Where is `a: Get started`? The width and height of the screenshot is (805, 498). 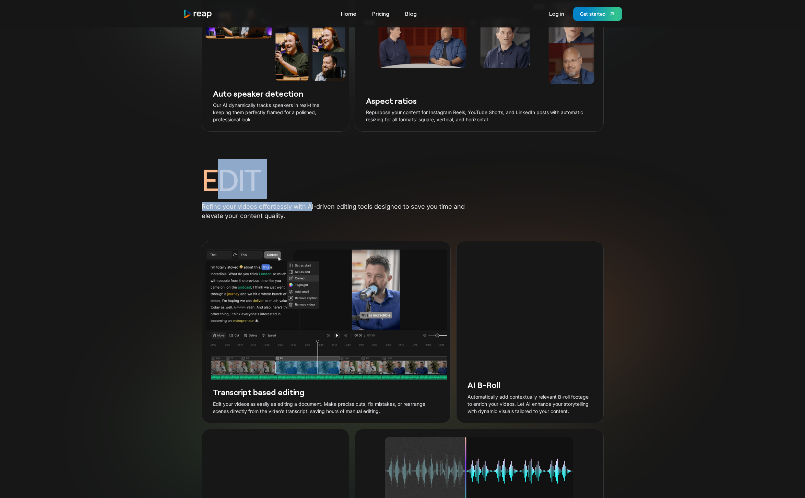
a: Get started is located at coordinates (597, 14).